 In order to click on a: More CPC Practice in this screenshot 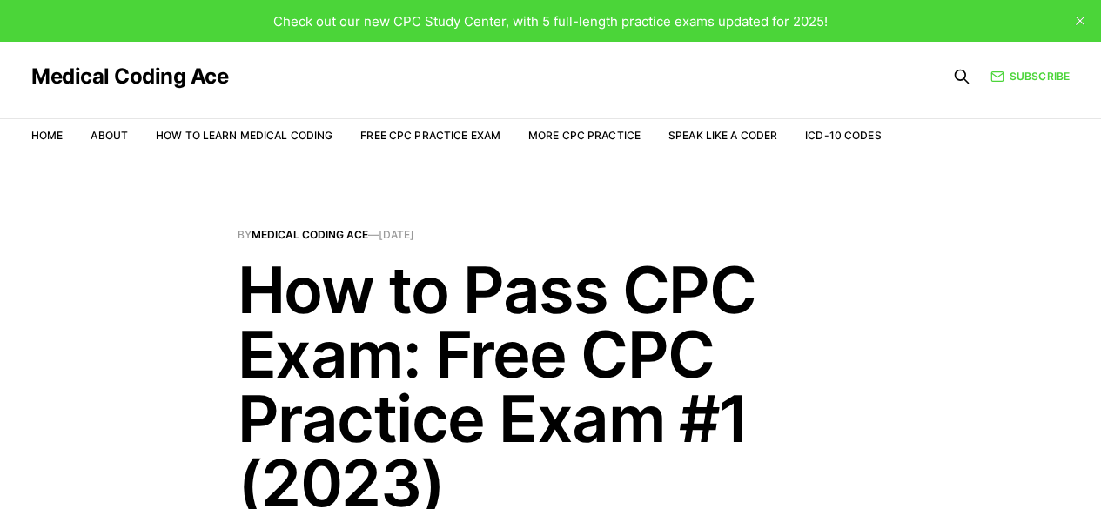, I will do `click(584, 135)`.